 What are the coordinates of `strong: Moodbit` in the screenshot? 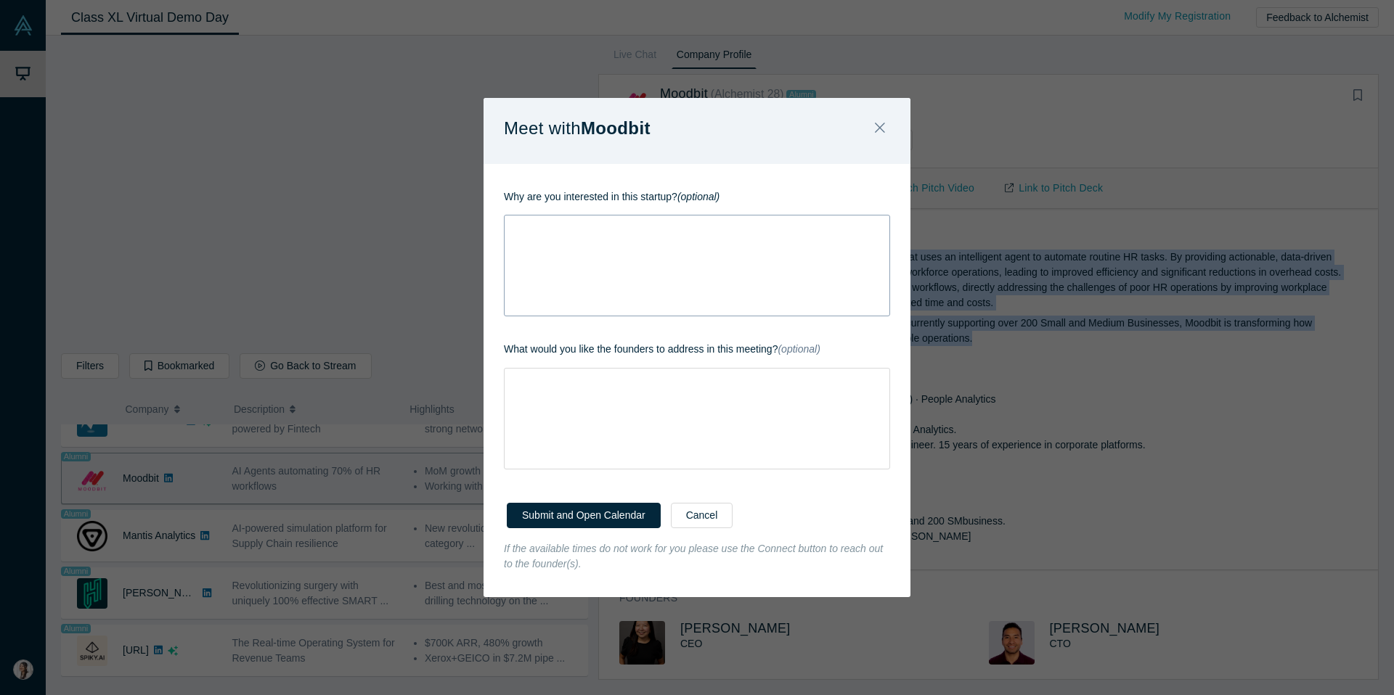 It's located at (616, 128).